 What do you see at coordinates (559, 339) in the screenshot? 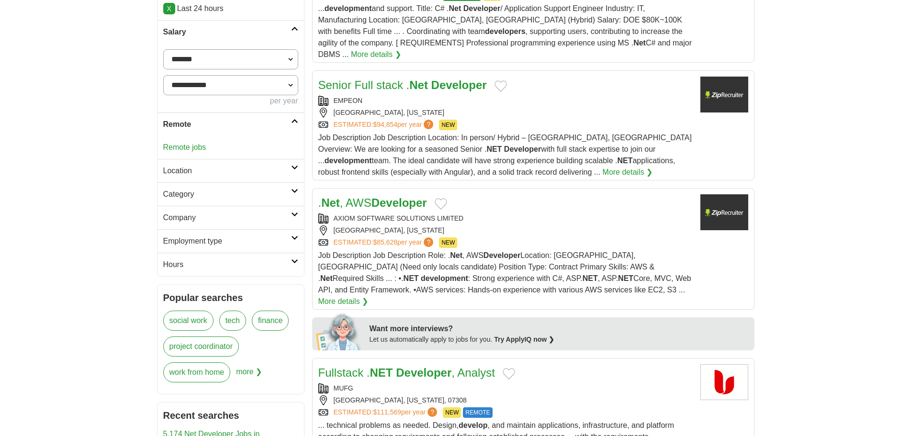
I see `div: Let us automatically apply to jobs for you.` at bounding box center [559, 339].